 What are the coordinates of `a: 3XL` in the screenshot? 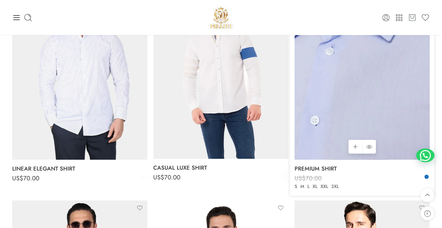 It's located at (335, 186).